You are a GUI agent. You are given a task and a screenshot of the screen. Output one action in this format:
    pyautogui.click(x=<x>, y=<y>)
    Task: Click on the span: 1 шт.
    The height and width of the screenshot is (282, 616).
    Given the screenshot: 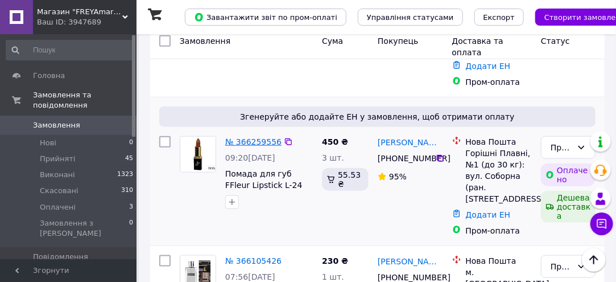 What is the action you would take?
    pyautogui.click(x=333, y=277)
    